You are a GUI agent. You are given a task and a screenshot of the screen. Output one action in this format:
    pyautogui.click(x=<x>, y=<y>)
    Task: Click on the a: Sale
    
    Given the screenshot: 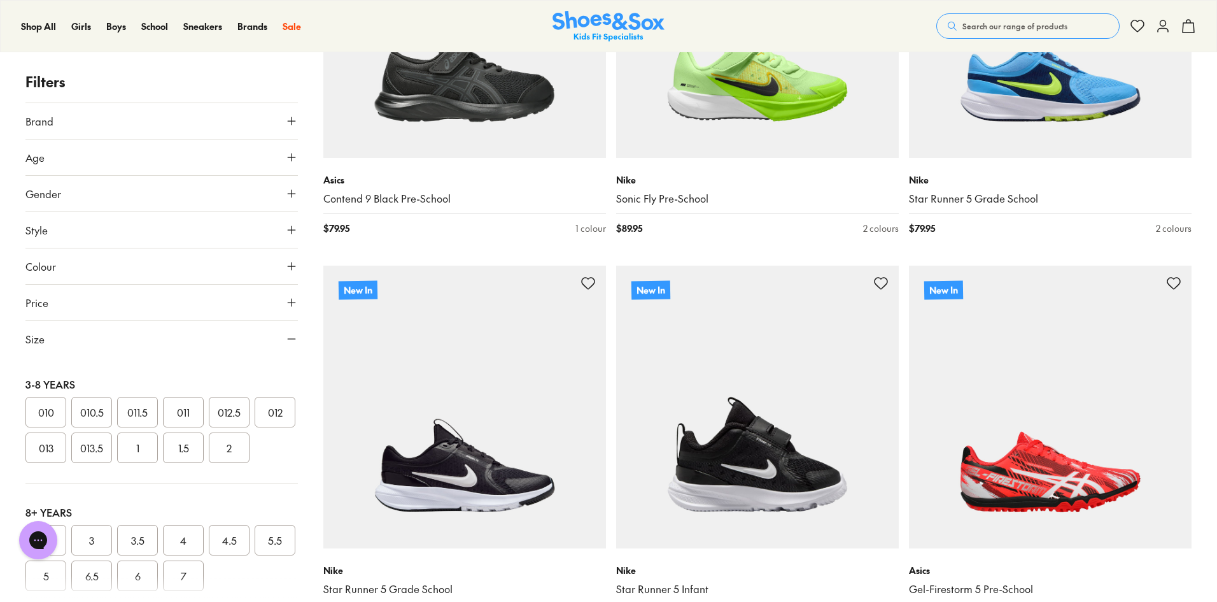 What is the action you would take?
    pyautogui.click(x=292, y=26)
    